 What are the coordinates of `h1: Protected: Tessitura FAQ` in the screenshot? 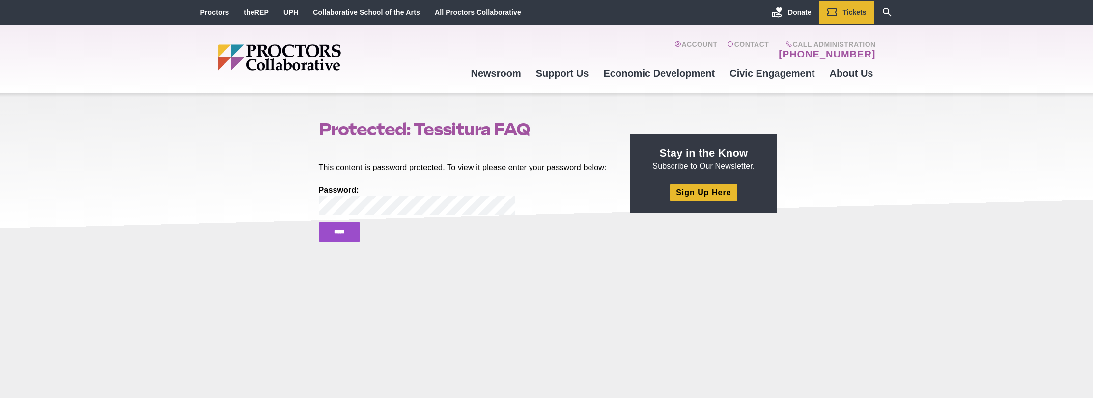 It's located at (463, 129).